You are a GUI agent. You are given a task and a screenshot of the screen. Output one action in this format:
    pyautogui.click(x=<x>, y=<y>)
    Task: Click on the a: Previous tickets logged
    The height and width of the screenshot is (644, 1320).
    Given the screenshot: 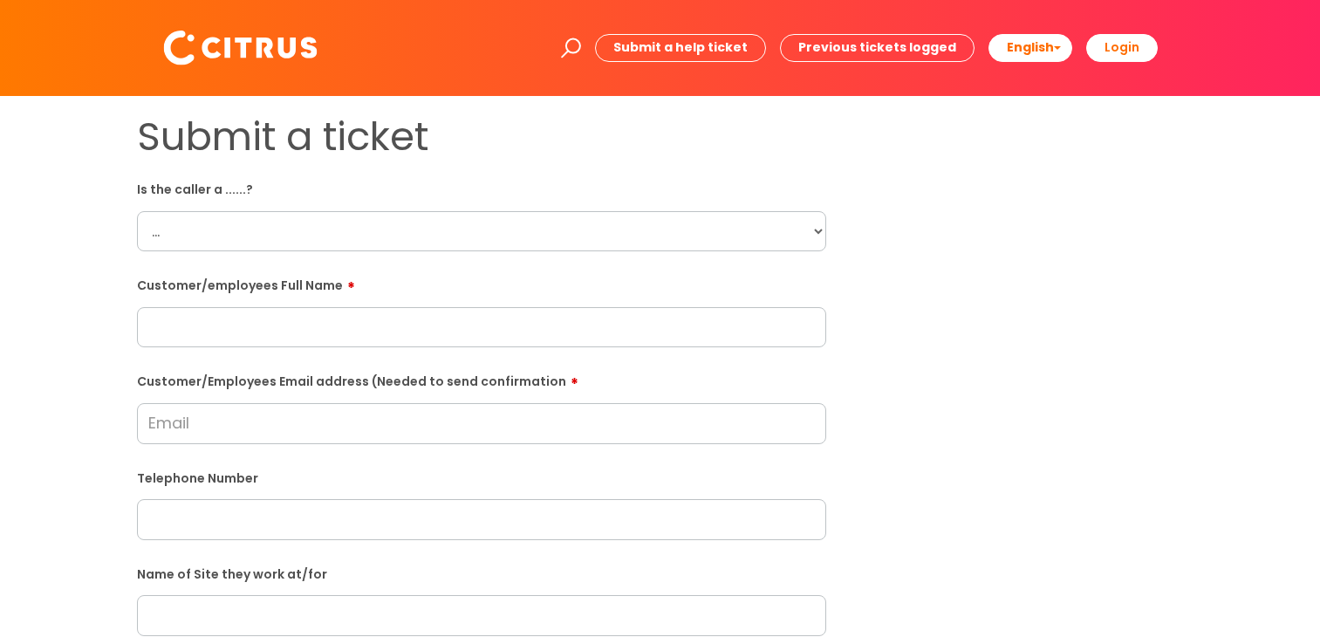 What is the action you would take?
    pyautogui.click(x=877, y=47)
    